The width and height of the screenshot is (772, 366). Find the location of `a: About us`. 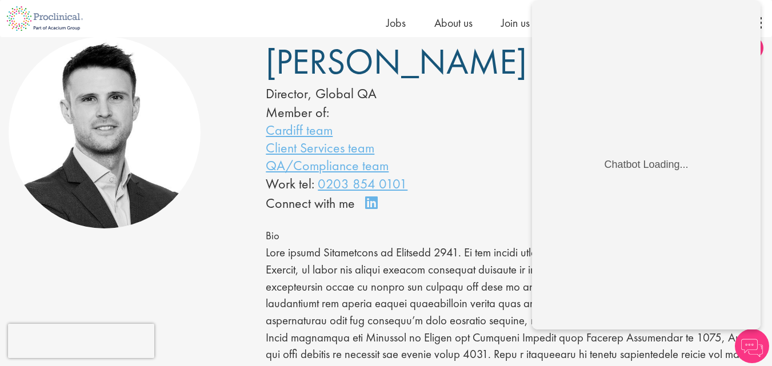

a: About us is located at coordinates (453, 23).